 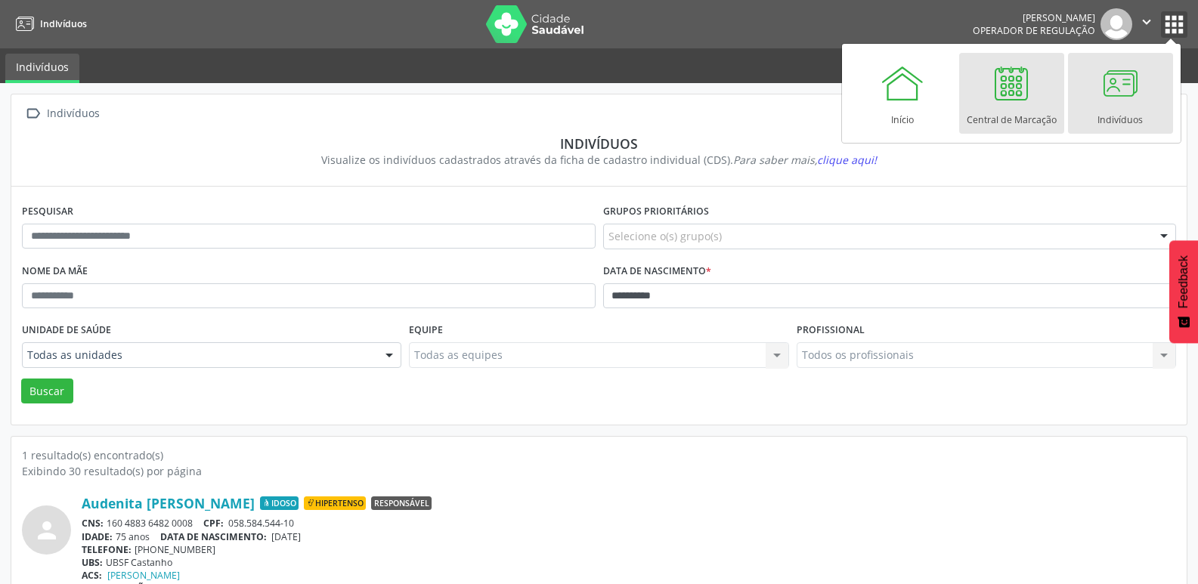 I want to click on label: Data de nascimento, so click(x=657, y=271).